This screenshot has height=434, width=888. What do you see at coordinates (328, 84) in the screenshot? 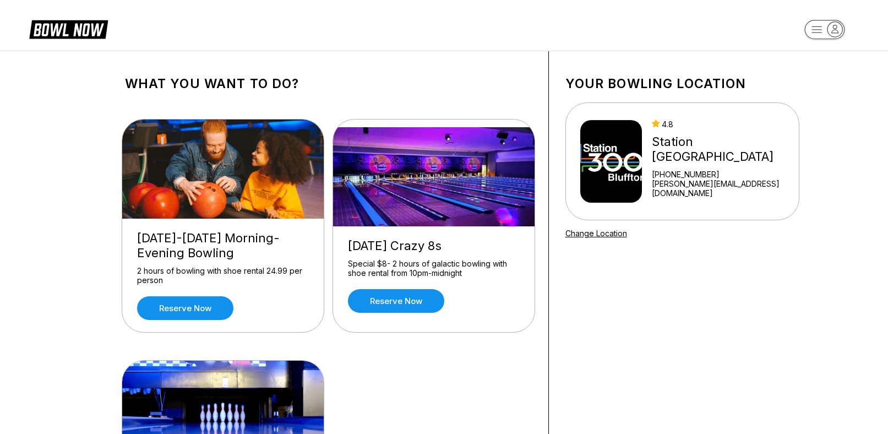
I see `h1: What you want to do?` at bounding box center [328, 84].